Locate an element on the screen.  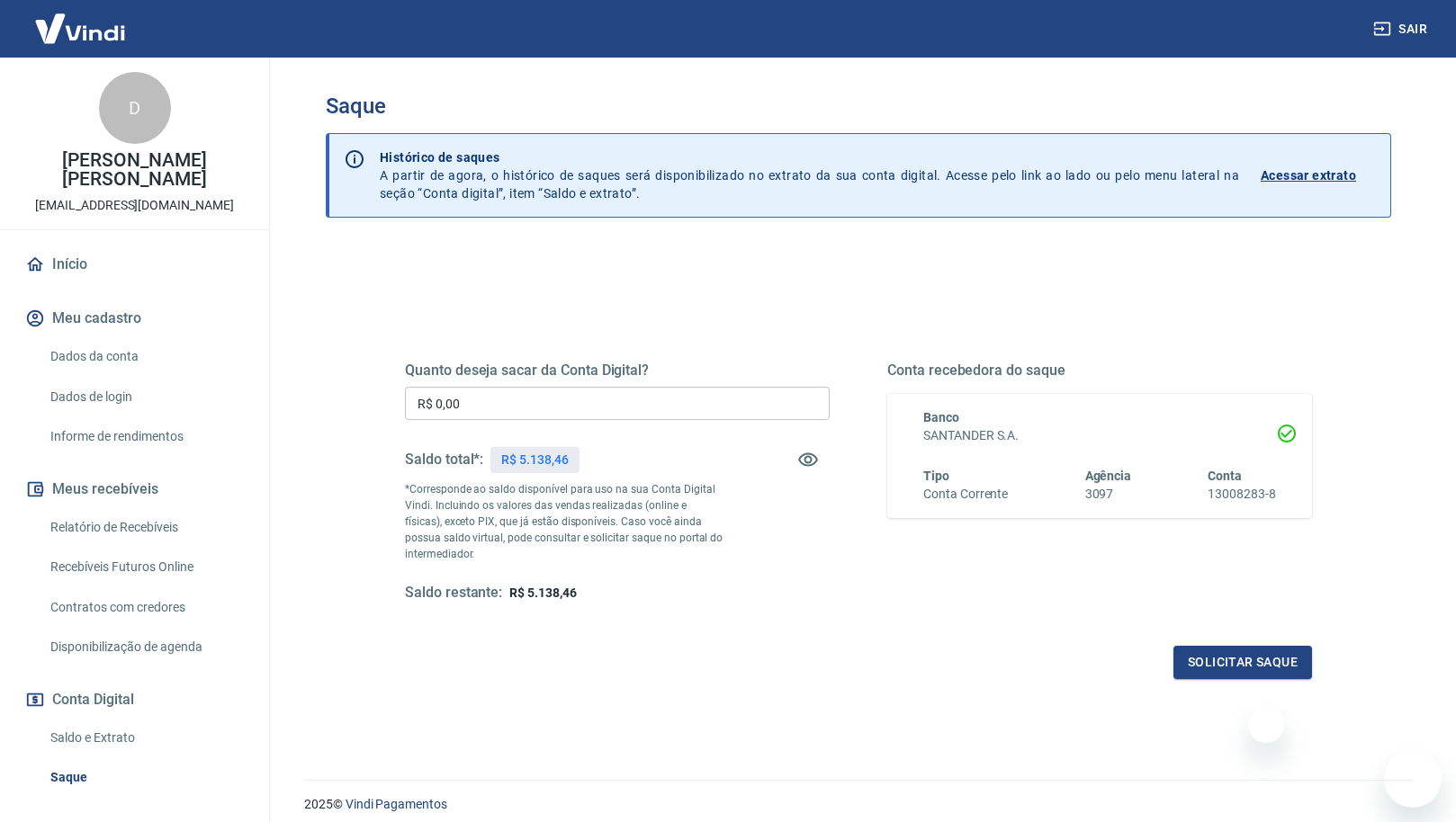
h3: Saque is located at coordinates (858, 106).